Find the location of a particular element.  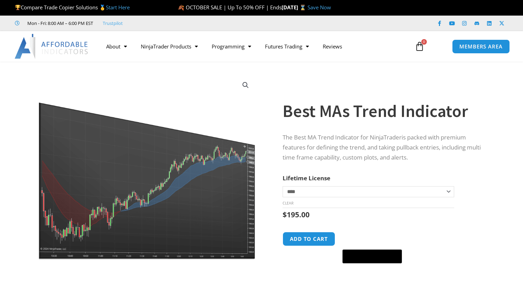

a: Programming is located at coordinates (231, 46).